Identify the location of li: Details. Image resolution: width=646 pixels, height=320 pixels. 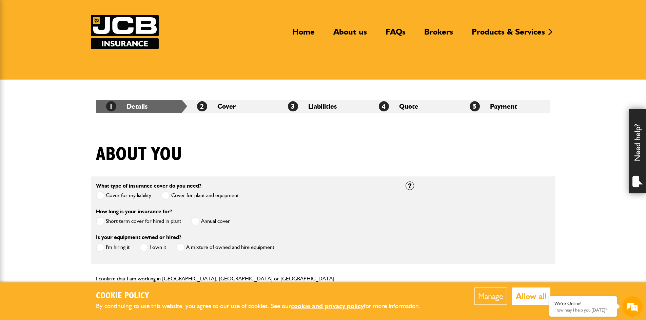
(141, 106).